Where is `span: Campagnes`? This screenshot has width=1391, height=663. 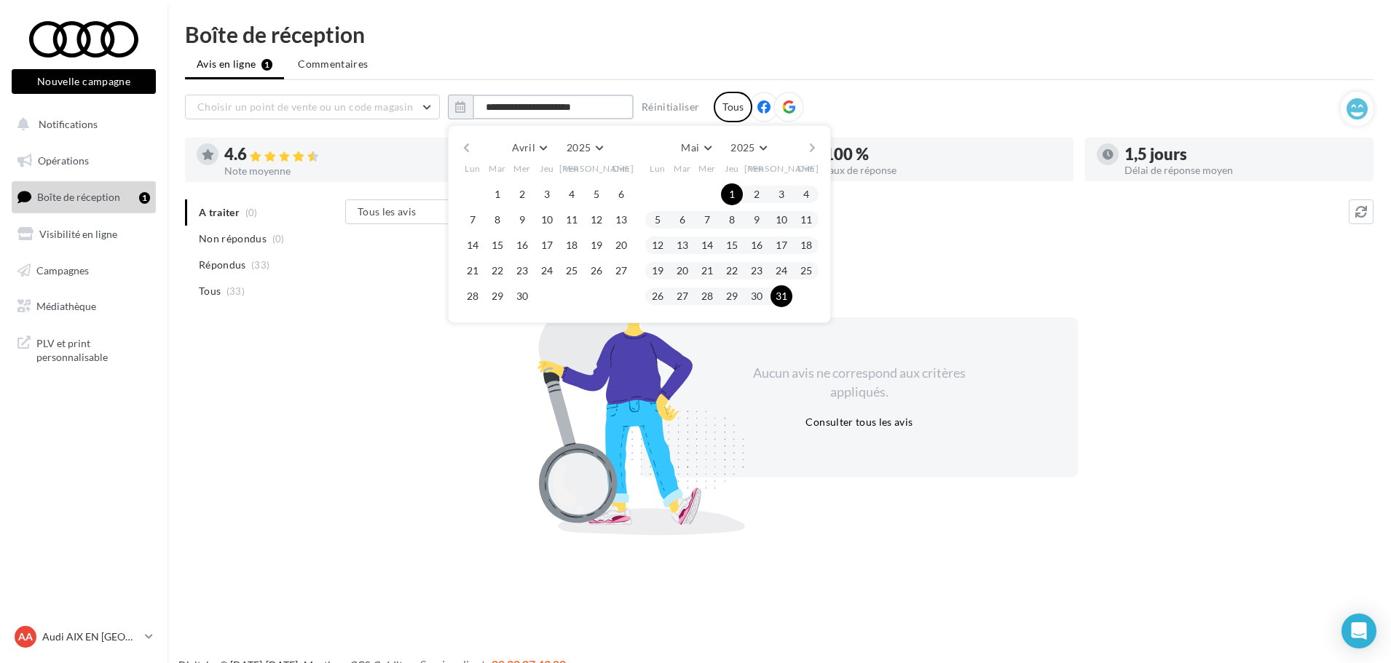 span: Campagnes is located at coordinates (63, 269).